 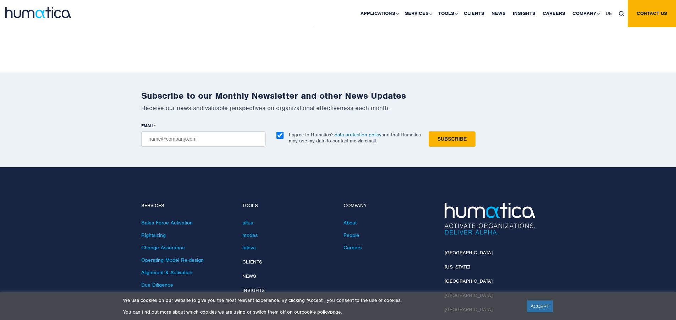 What do you see at coordinates (338, 108) in the screenshot?
I see `p: Receive our news and valuable perspectives on organizational effectiveness each month.` at bounding box center [338, 108].